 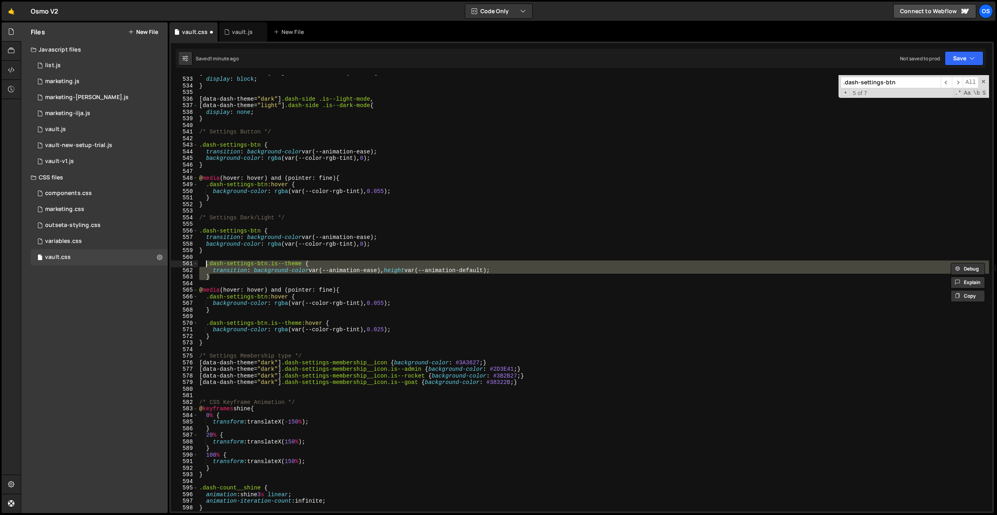 What do you see at coordinates (184, 297) in the screenshot?
I see `div: 566` at bounding box center [184, 297].